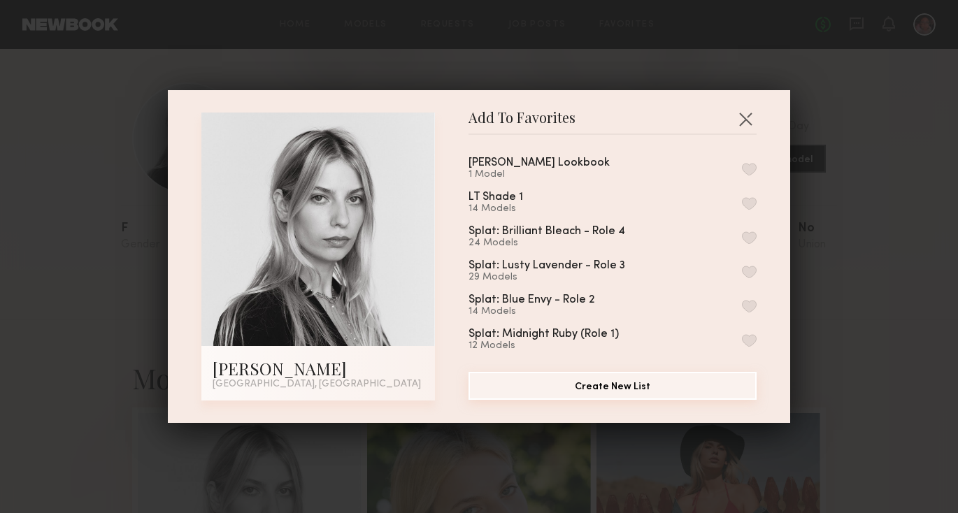  Describe the element at coordinates (522, 123) in the screenshot. I see `span: Add To Favorites` at that location.